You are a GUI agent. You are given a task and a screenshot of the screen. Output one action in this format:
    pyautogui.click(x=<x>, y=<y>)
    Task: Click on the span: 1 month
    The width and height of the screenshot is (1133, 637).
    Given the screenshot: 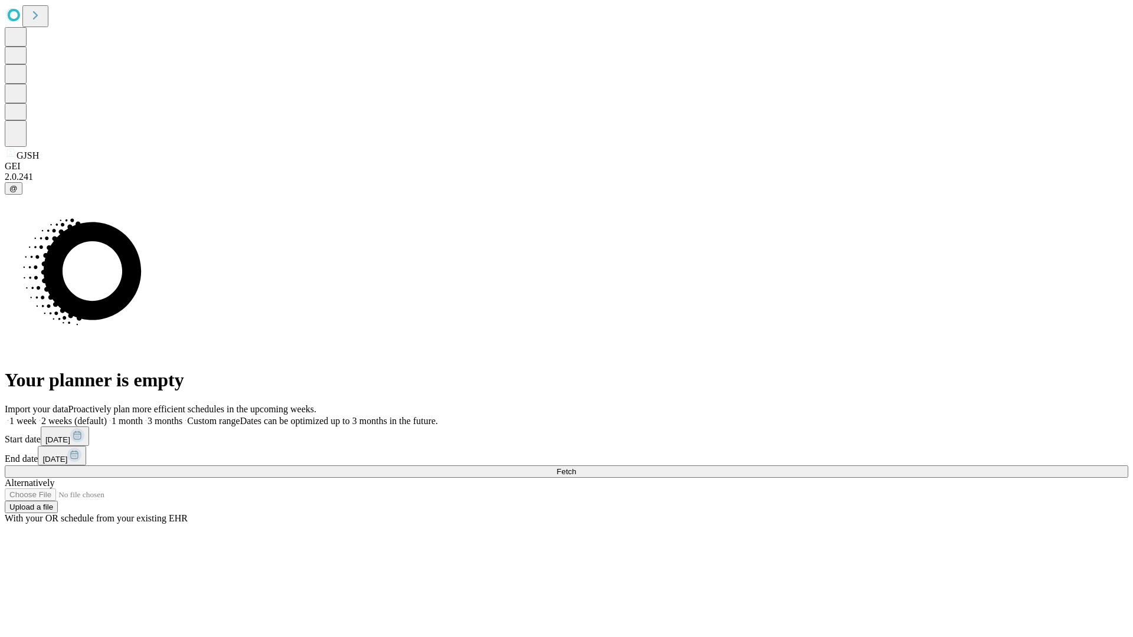 What is the action you would take?
    pyautogui.click(x=127, y=421)
    